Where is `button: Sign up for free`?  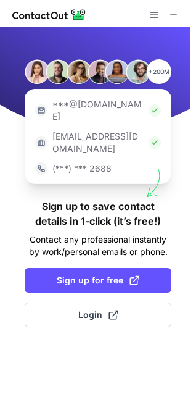 button: Sign up for free is located at coordinates (98, 280).